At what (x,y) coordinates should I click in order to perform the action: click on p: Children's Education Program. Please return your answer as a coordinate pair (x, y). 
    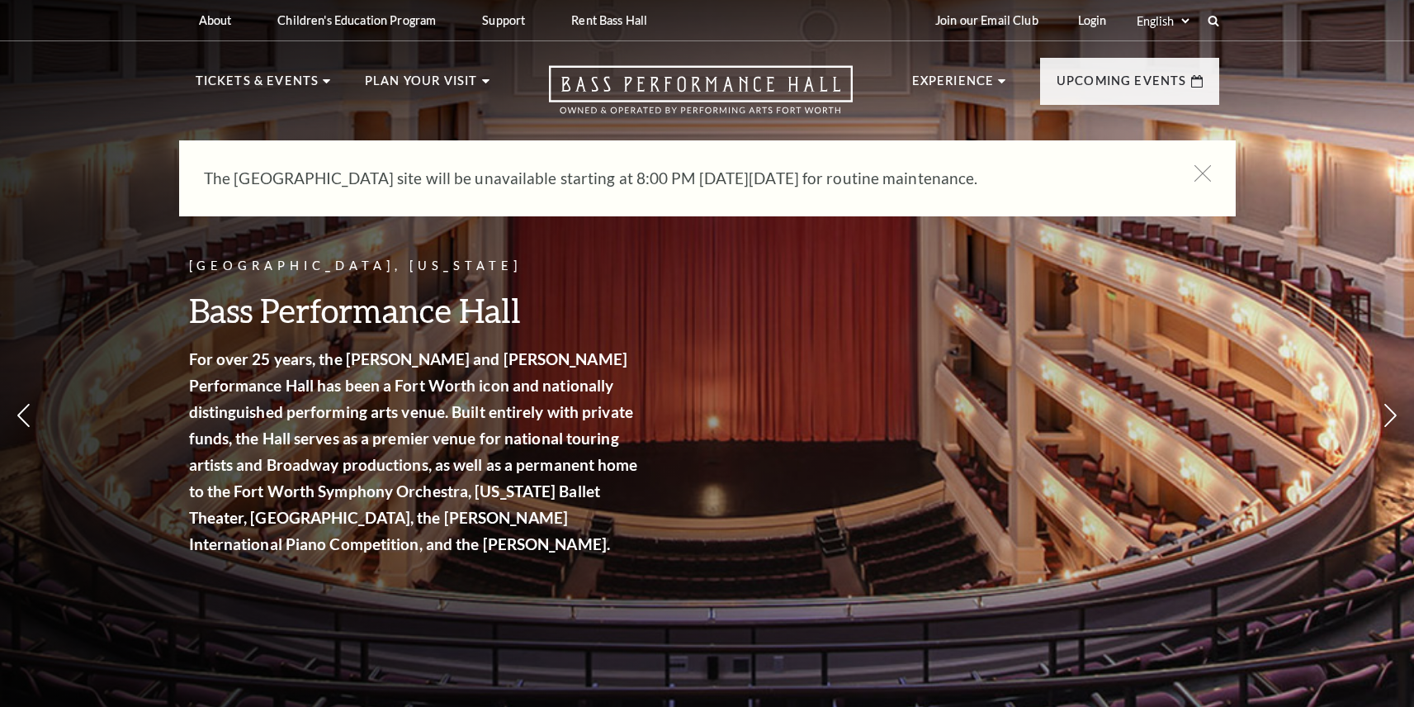
    Looking at the image, I should click on (357, 20).